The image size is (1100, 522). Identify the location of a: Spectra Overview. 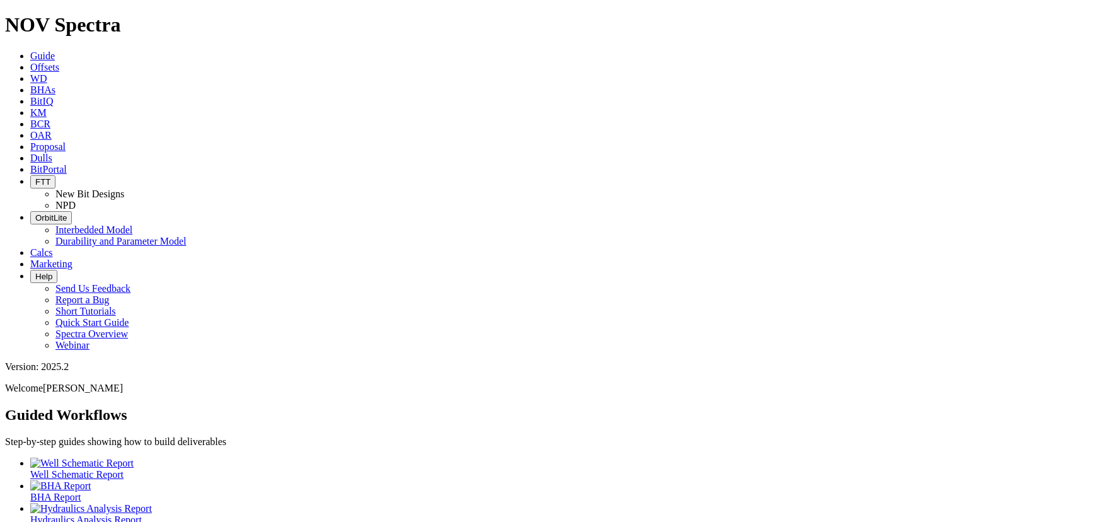
(91, 333).